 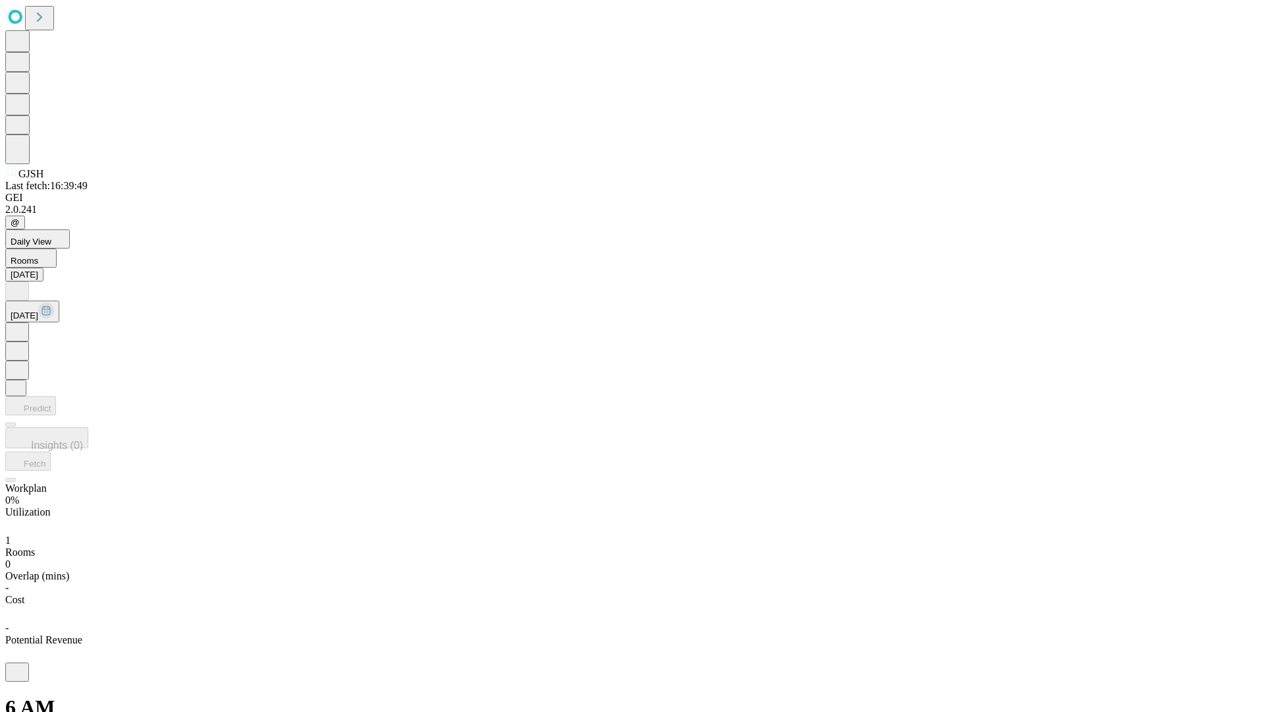 I want to click on span: Workplan, so click(x=26, y=488).